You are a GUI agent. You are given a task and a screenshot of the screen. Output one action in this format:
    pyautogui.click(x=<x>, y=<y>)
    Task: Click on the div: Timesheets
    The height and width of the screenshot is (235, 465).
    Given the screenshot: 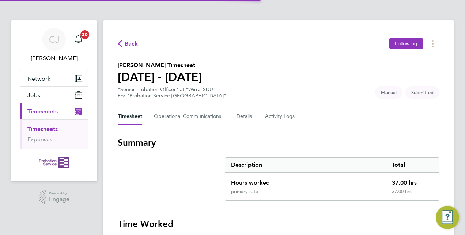 What is the action you would take?
    pyautogui.click(x=54, y=134)
    